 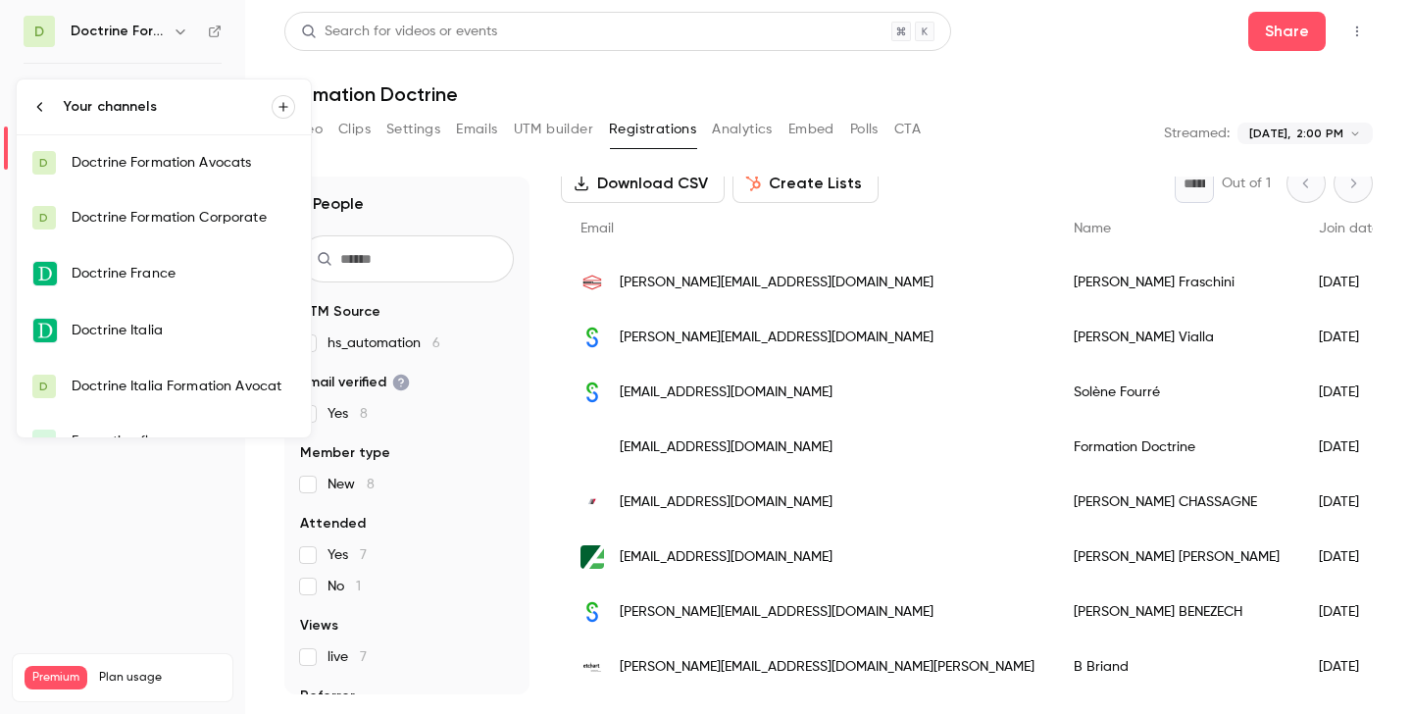 What do you see at coordinates (183, 330) in the screenshot?
I see `div: Doctrine Italia` at bounding box center [183, 330].